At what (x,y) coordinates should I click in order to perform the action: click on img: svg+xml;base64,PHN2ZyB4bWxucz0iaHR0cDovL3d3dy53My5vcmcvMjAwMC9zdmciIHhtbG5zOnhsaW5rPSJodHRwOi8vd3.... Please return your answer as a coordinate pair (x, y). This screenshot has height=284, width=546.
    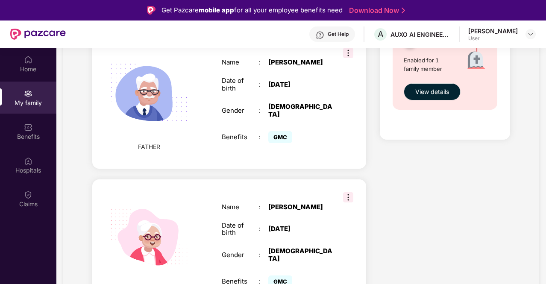
    Looking at the image, I should click on (149, 93).